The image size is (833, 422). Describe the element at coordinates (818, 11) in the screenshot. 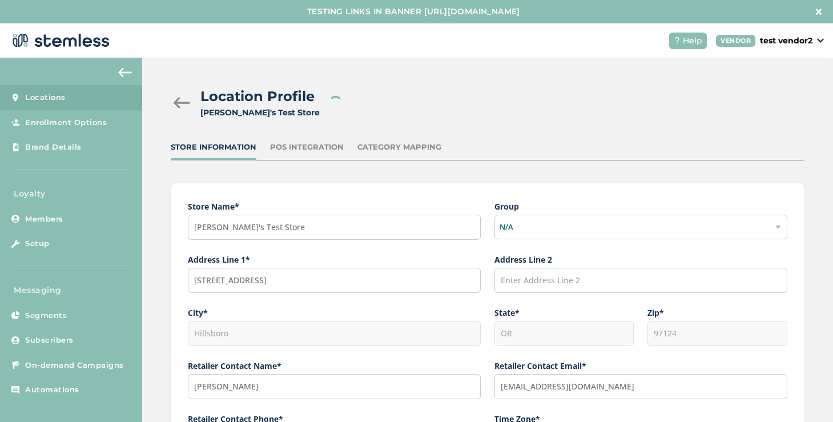

I see `img: icon-close-white-1ed751a3.svg` at that location.